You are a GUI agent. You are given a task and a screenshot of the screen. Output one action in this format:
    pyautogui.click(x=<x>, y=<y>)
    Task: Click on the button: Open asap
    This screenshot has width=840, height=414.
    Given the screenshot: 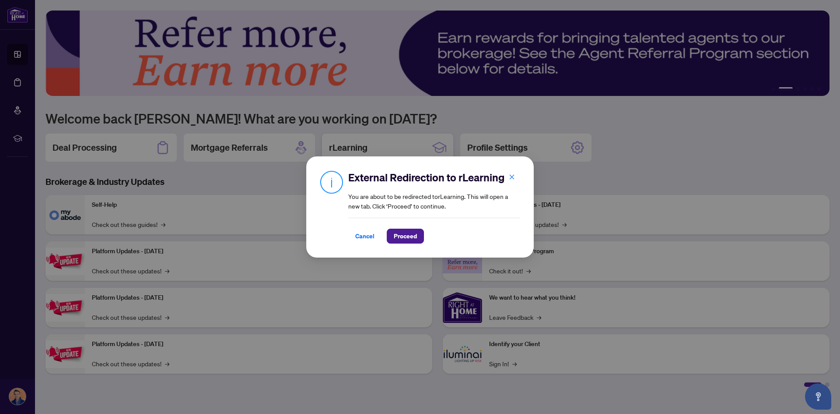 What is the action you would take?
    pyautogui.click(x=818, y=396)
    